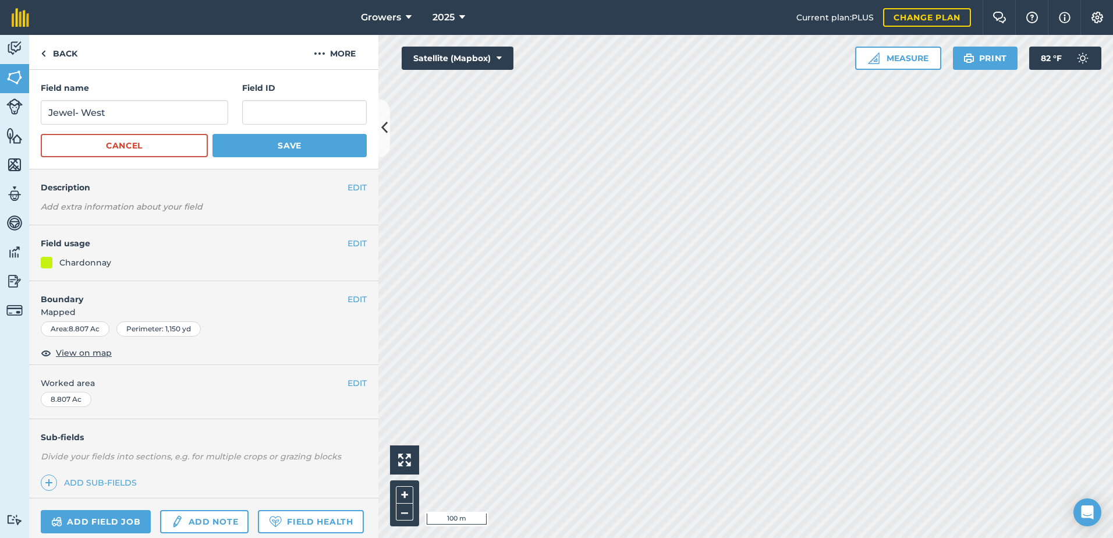  Describe the element at coordinates (1098, 17) in the screenshot. I see `img: A cog icon` at that location.